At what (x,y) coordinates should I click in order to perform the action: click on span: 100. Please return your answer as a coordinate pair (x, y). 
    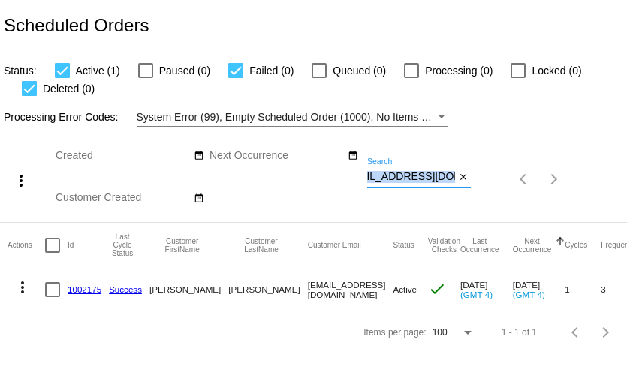
    Looking at the image, I should click on (440, 333).